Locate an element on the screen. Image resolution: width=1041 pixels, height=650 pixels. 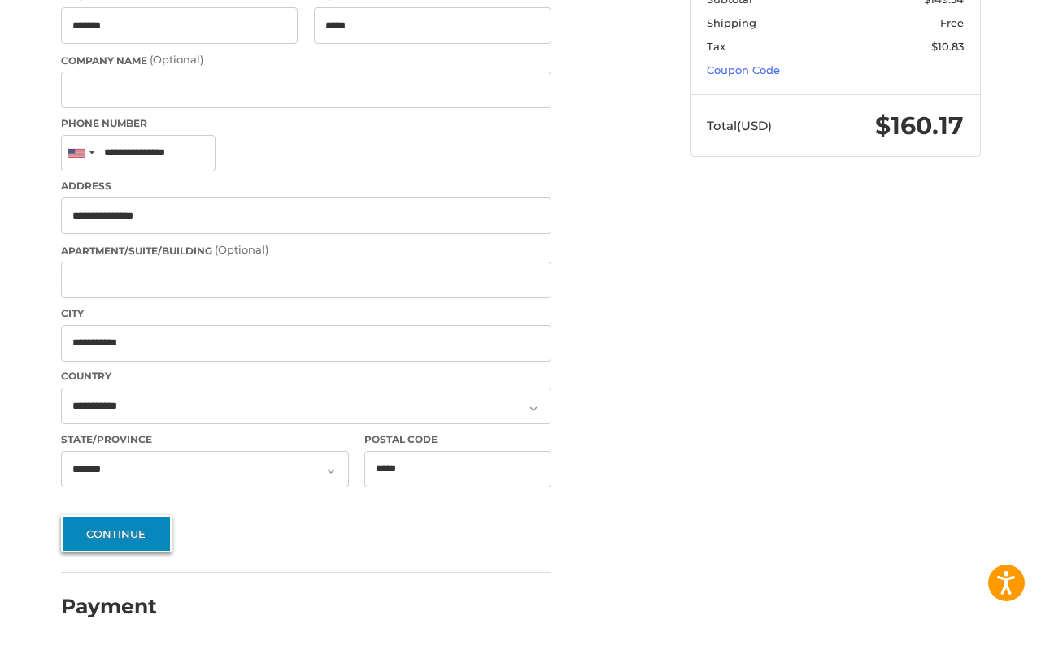
label: Company Name is located at coordinates (306, 60).